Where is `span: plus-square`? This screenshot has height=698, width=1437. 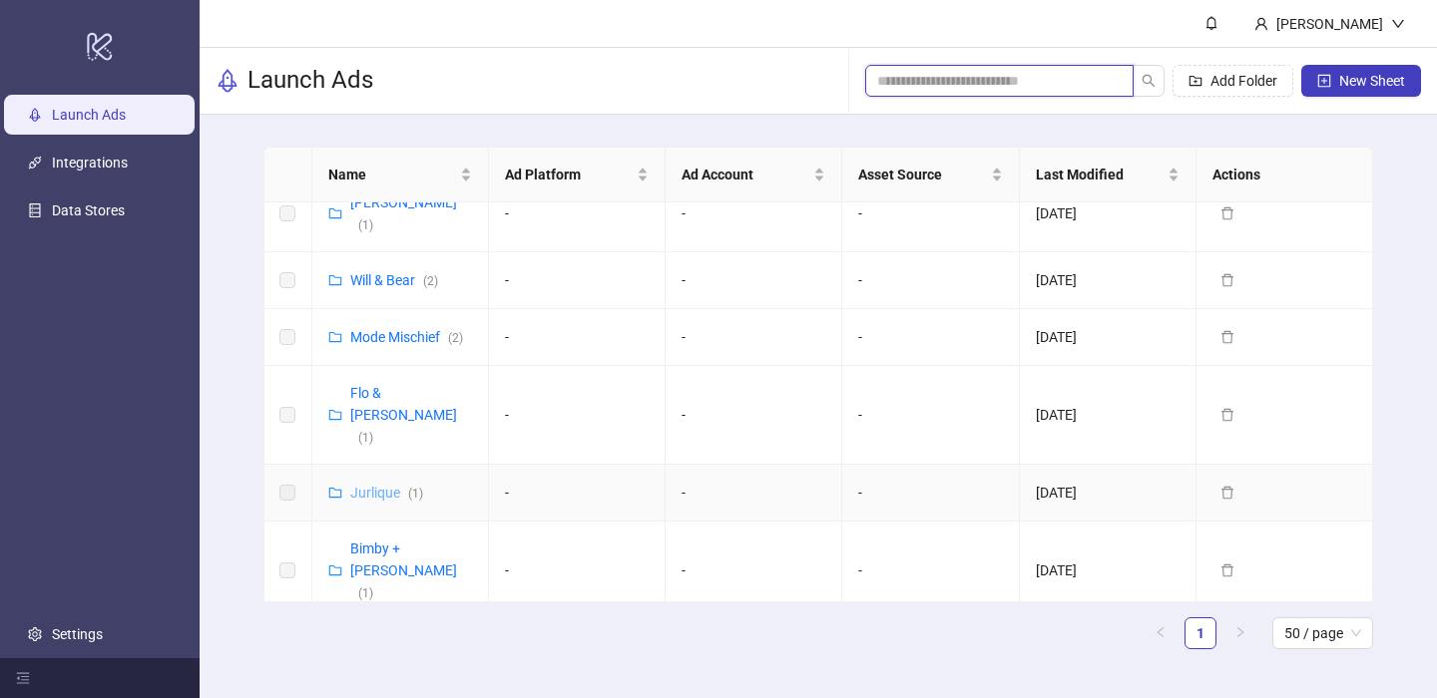 span: plus-square is located at coordinates (1324, 81).